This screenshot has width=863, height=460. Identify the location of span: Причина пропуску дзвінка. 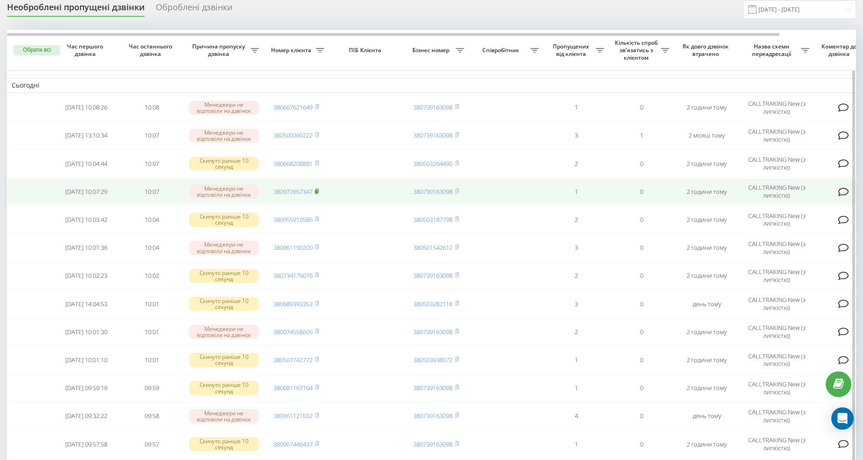
(220, 50).